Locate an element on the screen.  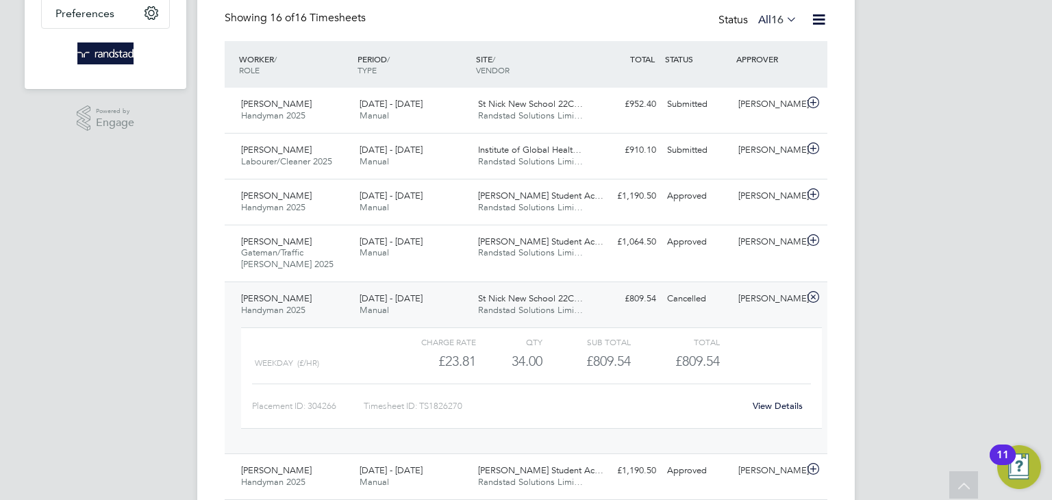
label: All is located at coordinates (777, 20).